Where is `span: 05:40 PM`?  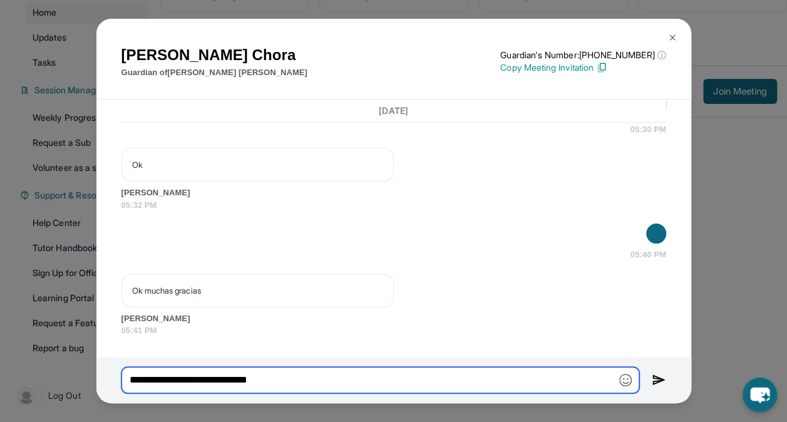 span: 05:40 PM is located at coordinates (648, 255).